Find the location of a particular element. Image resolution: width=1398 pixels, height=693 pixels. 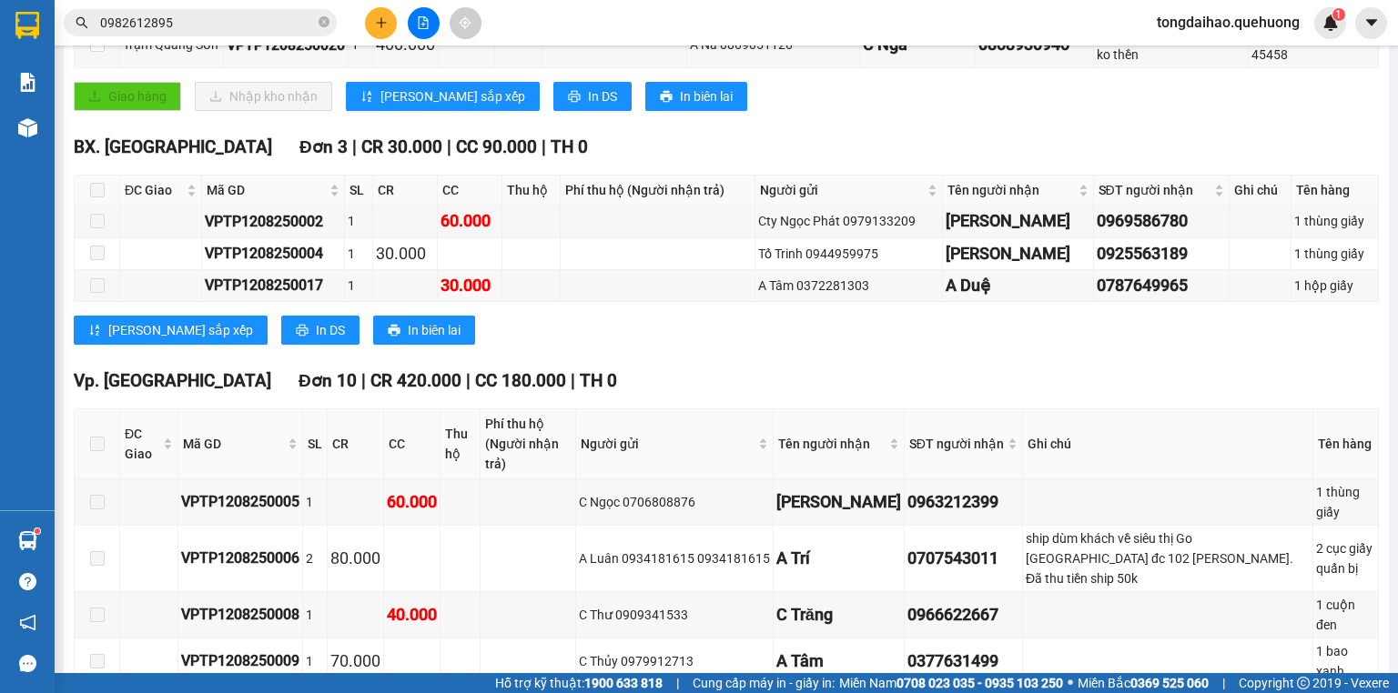

td: 0963212399 is located at coordinates (964, 502).